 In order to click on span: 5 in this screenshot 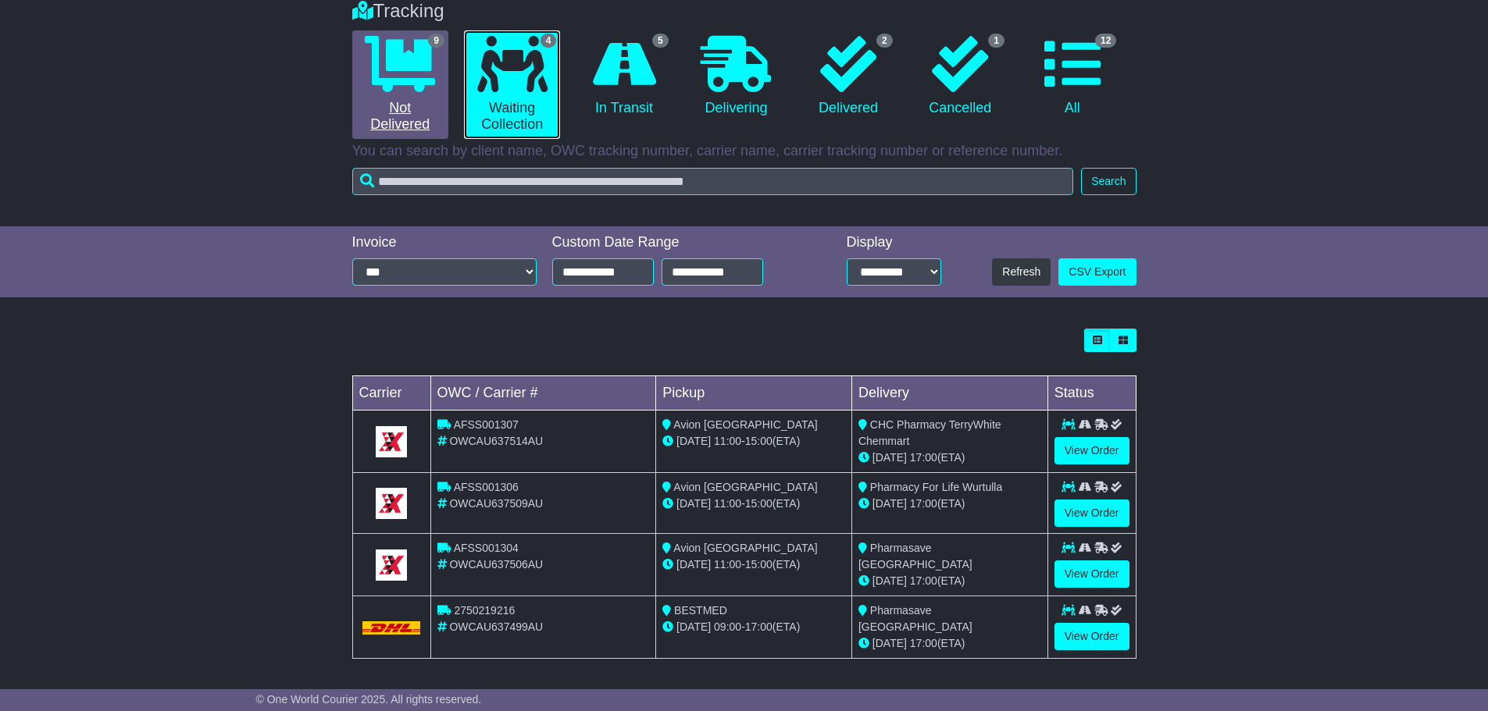, I will do `click(660, 41)`.